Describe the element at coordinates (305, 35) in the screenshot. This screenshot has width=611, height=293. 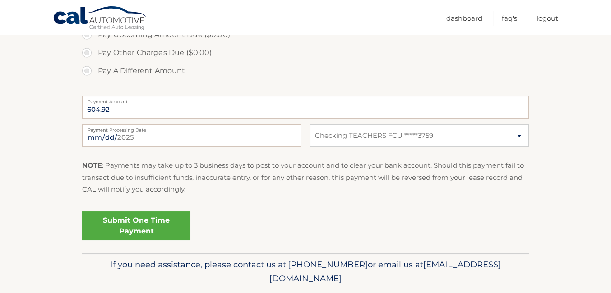
I see `label: Pay Upcoming Amount Due ($0.00)` at that location.